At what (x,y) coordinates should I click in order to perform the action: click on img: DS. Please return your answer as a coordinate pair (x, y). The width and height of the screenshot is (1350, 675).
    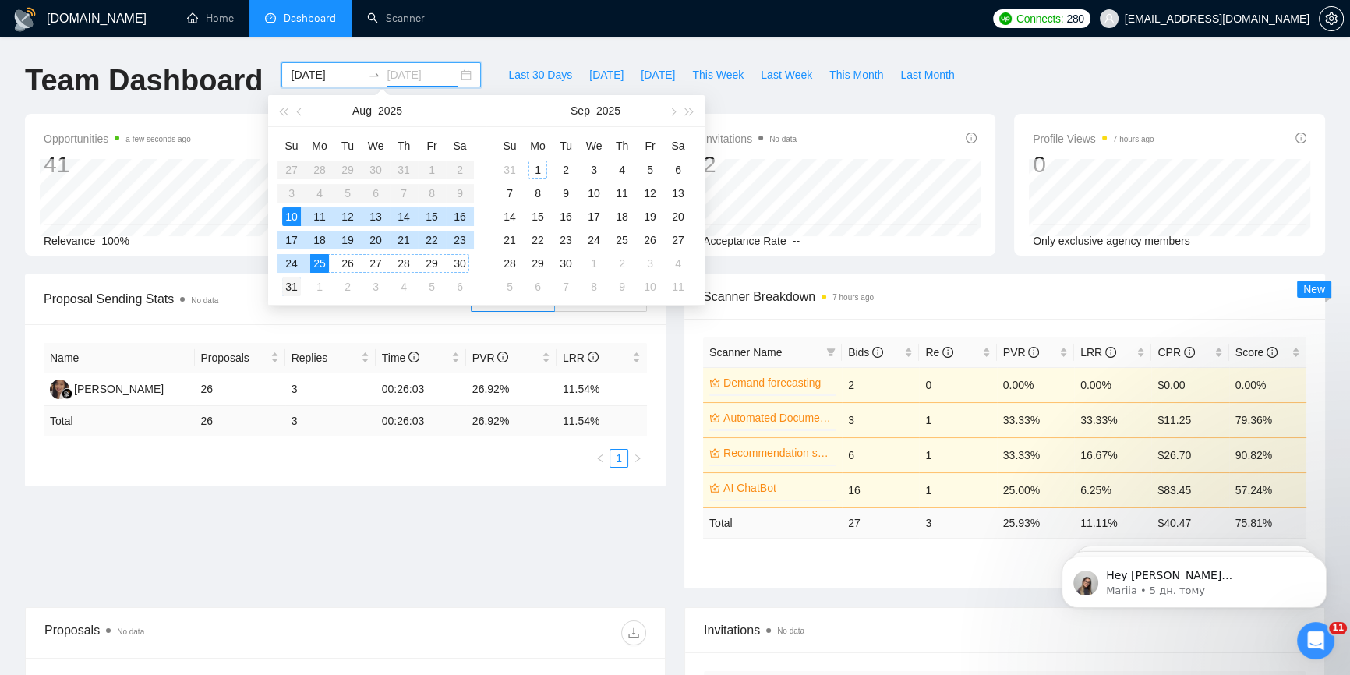
    Looking at the image, I should click on (59, 389).